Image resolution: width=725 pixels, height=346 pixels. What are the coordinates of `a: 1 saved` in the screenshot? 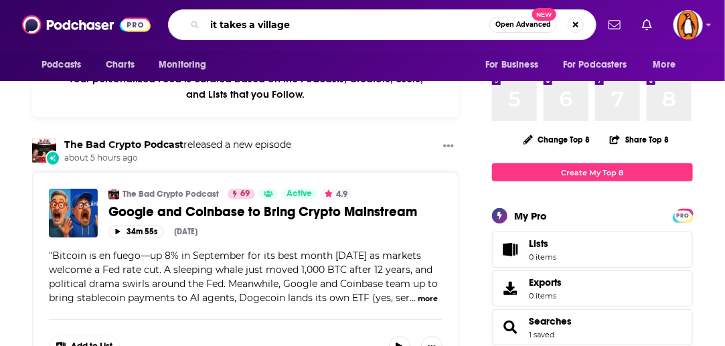 It's located at (541, 335).